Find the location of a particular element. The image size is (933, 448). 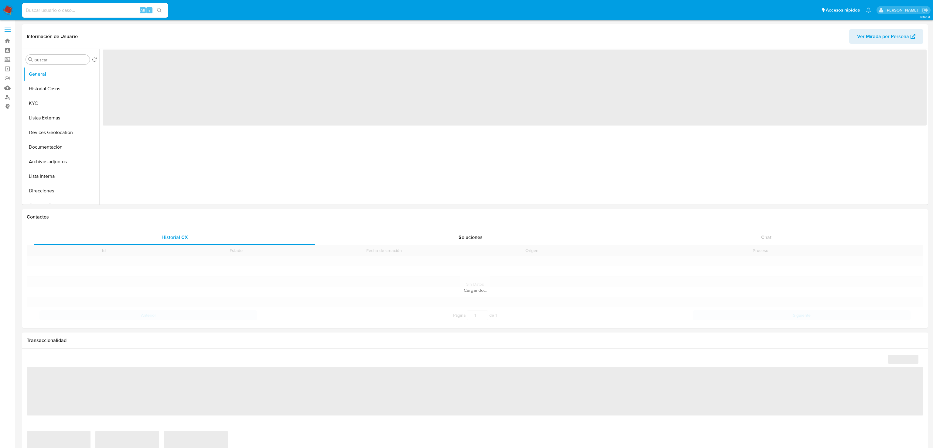

button: Ver Mirada por Persona is located at coordinates (886, 36).